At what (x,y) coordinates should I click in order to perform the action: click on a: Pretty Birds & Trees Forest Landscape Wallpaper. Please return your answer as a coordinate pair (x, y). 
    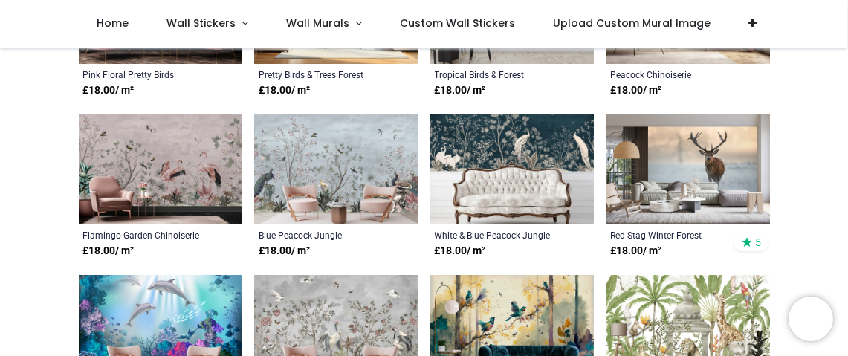
    Looking at the image, I should click on (320, 74).